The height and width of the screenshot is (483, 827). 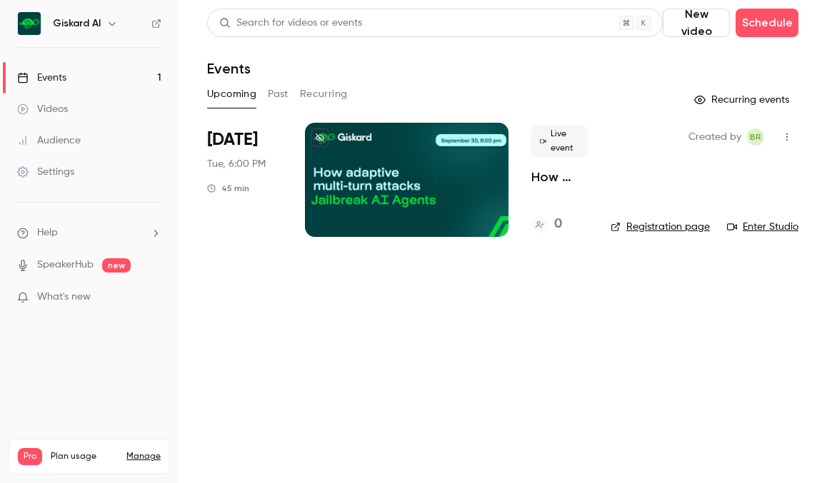 What do you see at coordinates (84, 457) in the screenshot?
I see `span: Plan usage` at bounding box center [84, 457].